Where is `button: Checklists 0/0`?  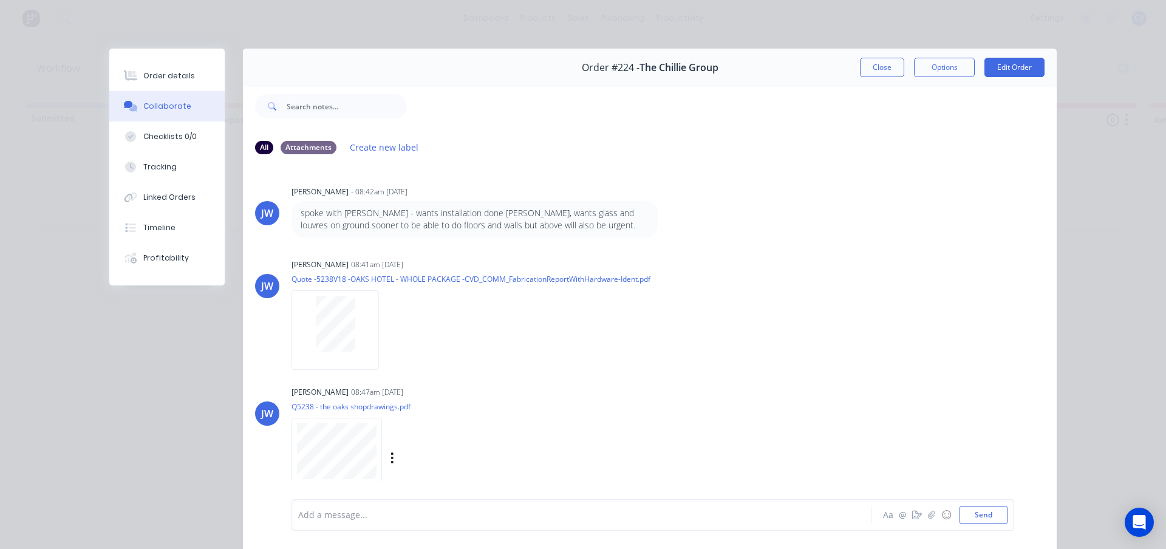
button: Checklists 0/0 is located at coordinates (167, 137).